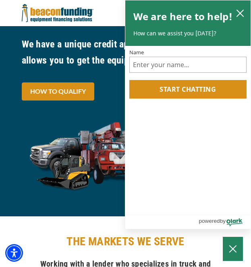 This screenshot has height=267, width=251. What do you see at coordinates (188, 52) in the screenshot?
I see `label: Name` at bounding box center [188, 52].